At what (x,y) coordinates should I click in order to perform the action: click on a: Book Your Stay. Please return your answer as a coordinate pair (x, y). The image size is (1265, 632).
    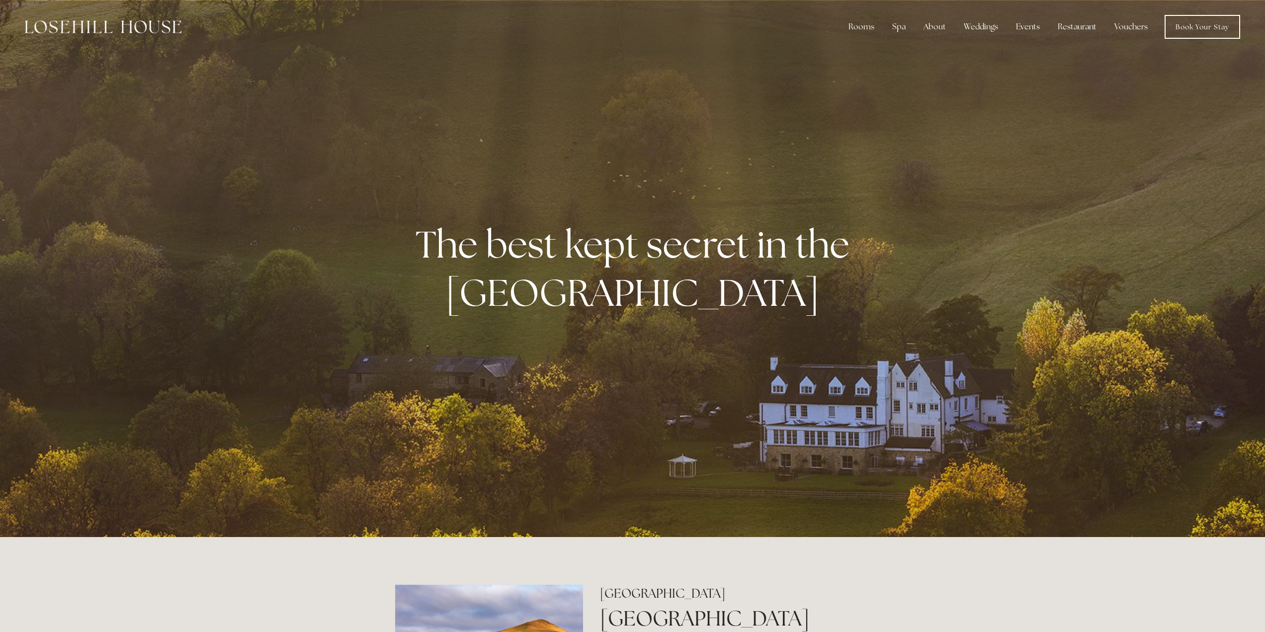
    Looking at the image, I should click on (1202, 27).